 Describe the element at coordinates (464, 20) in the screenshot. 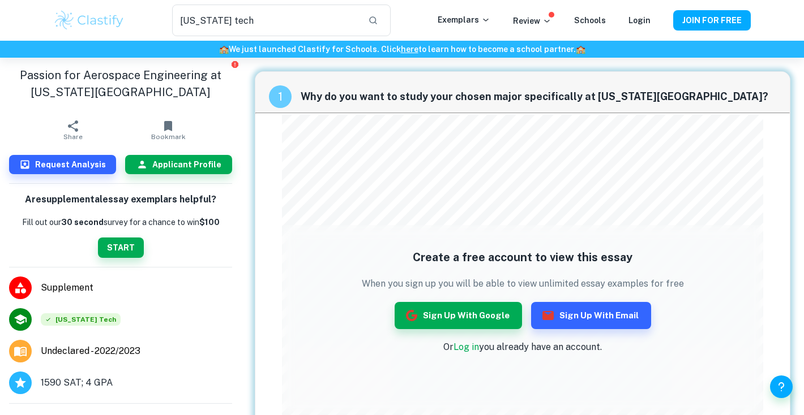

I see `p: Exemplars` at that location.